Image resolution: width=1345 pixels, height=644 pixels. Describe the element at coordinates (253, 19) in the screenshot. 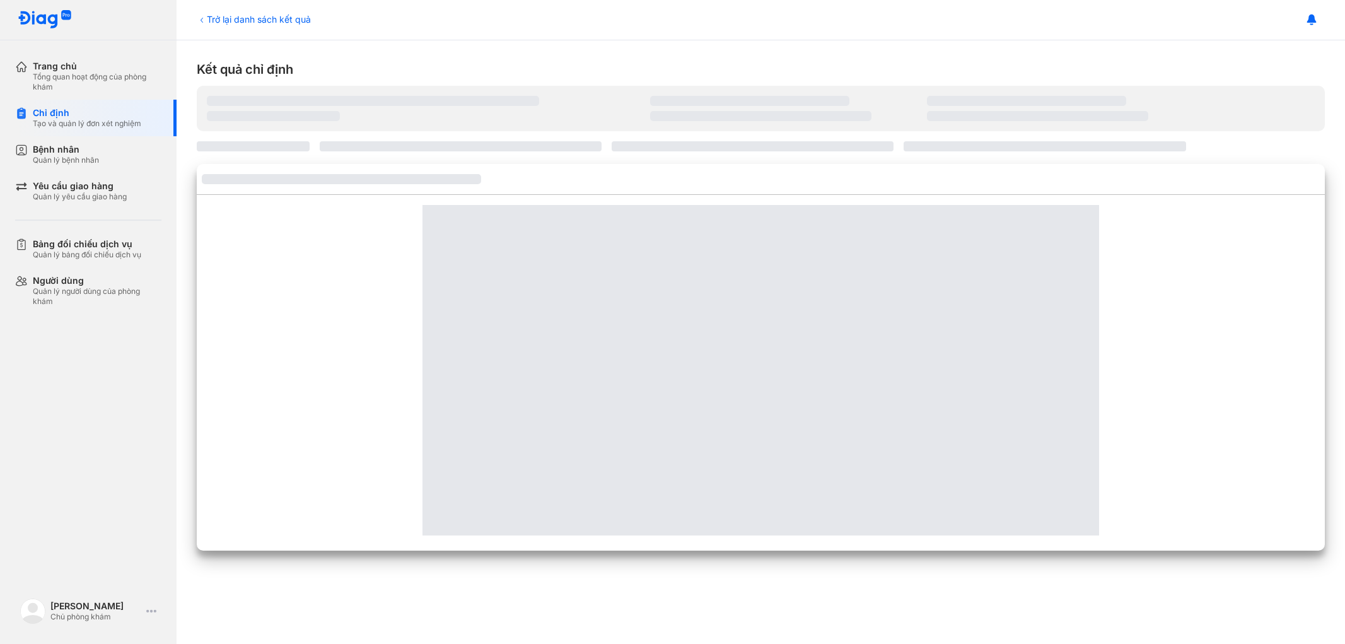

I see `div: Trở lại danh sách kết quả` at that location.